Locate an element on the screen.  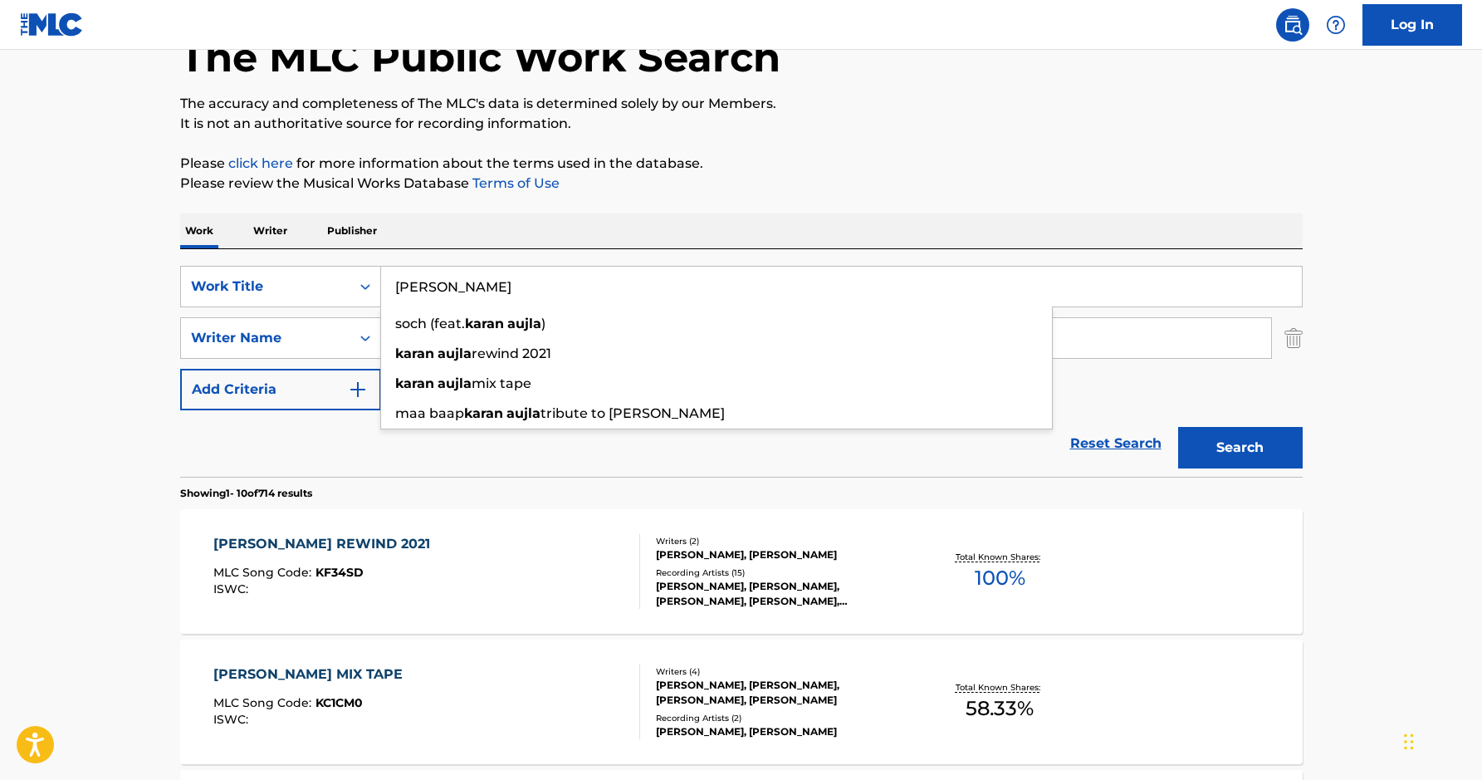
span: 58.33 % is located at coordinates (1000, 708).